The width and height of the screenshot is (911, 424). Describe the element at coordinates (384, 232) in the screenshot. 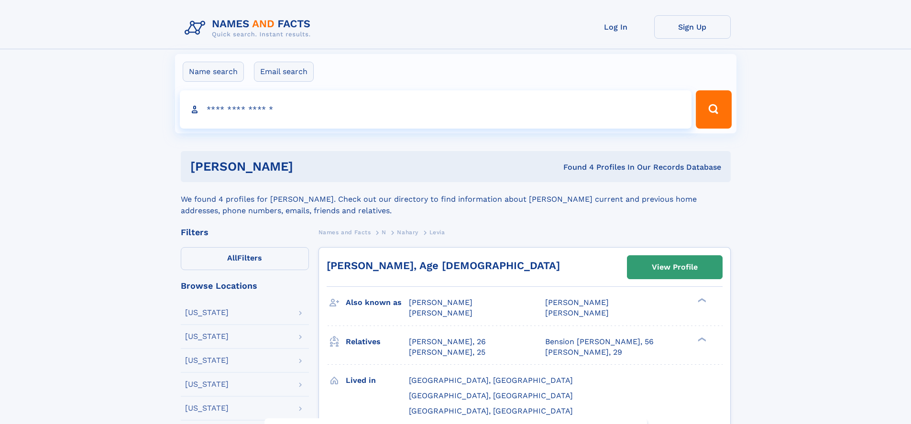

I see `span: N` at that location.